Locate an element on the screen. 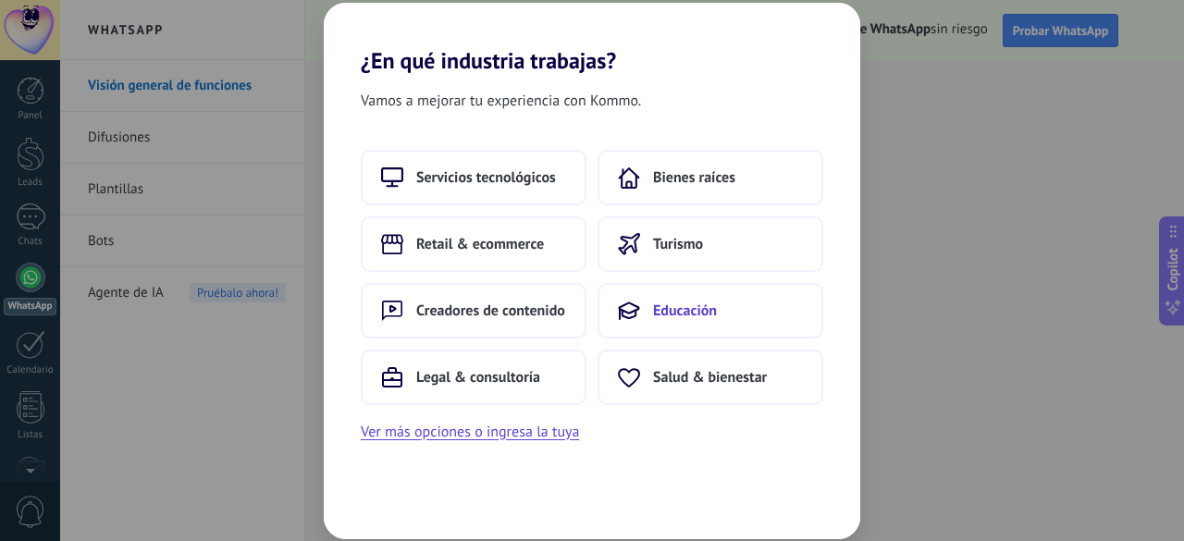 Image resolution: width=1184 pixels, height=541 pixels. span: Turismo is located at coordinates (678, 244).